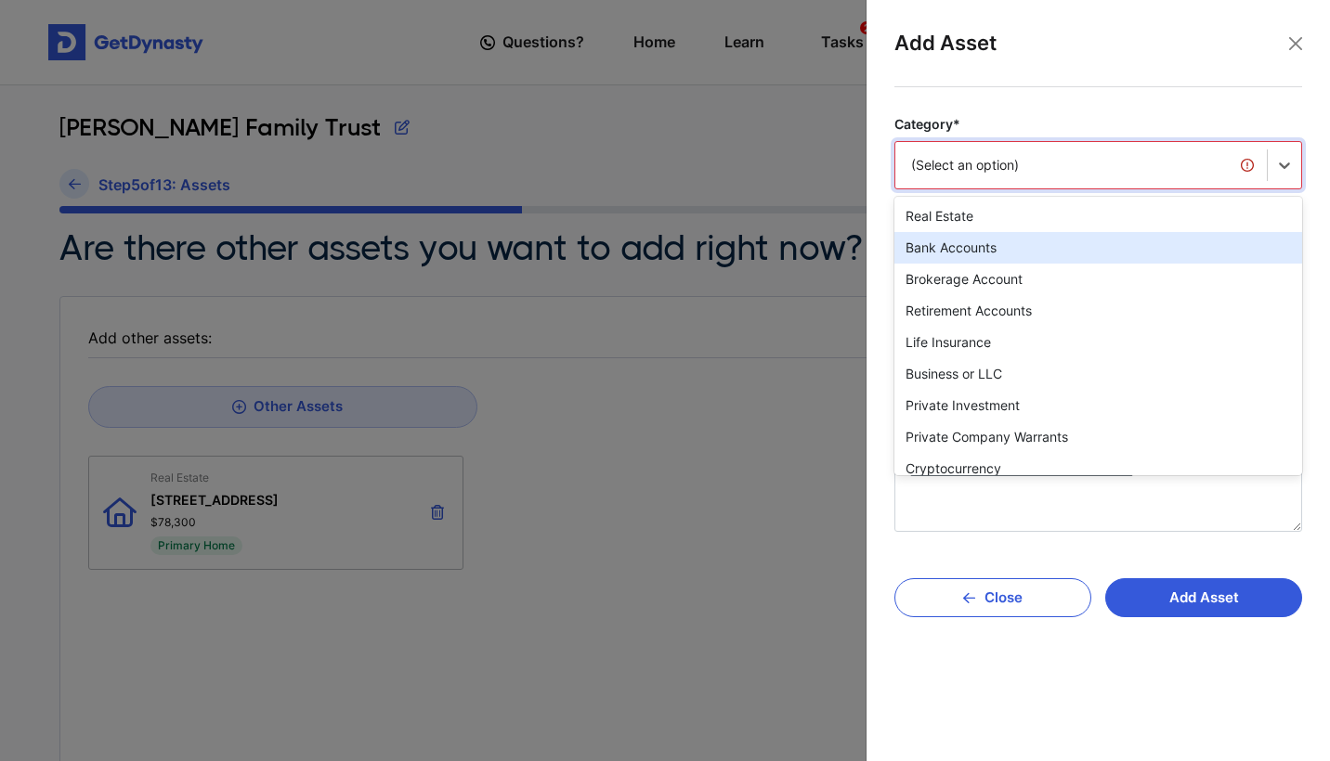  Describe the element at coordinates (1098, 469) in the screenshot. I see `div: Cryptocurrency` at that location.